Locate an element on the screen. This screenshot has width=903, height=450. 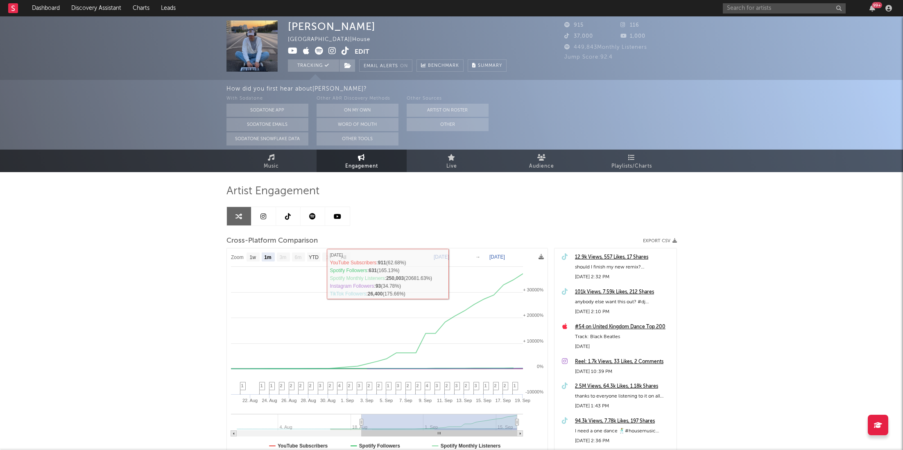
button: Other Tools is located at coordinates (357, 139).